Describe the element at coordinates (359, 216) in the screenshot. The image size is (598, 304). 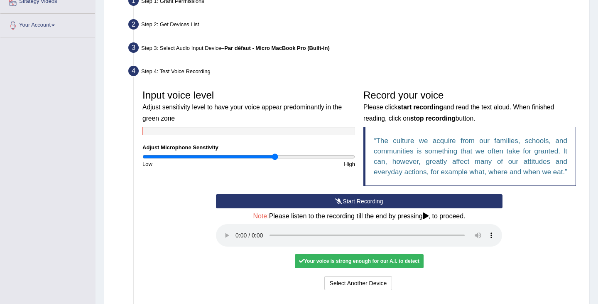
I see `h4: Please listen to the recording till the end by pressing , to proceed.` at that location.